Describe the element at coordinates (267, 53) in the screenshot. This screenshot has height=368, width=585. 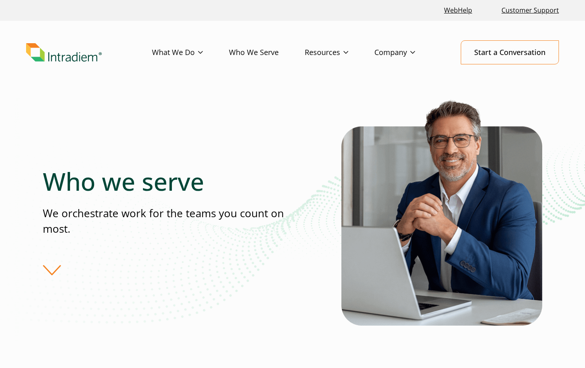
I see `a: Who We Serve` at that location.